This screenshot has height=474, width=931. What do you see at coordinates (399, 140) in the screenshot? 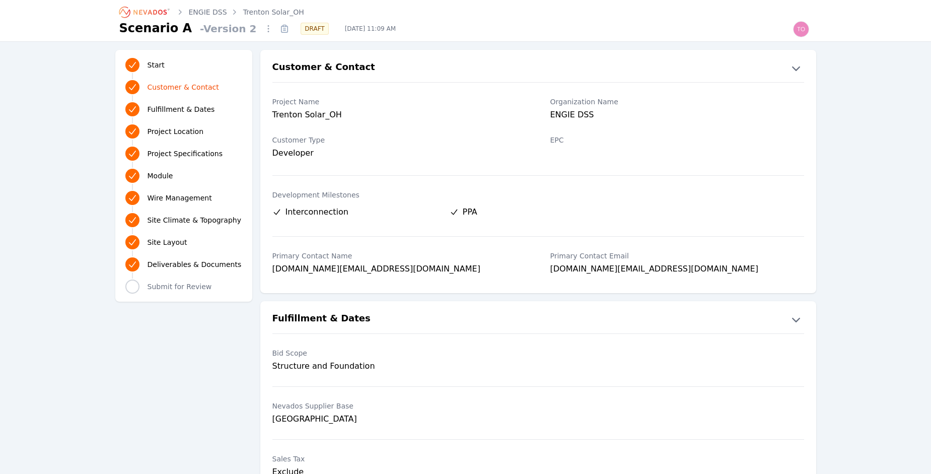
I see `label: Customer Type` at bounding box center [399, 140].